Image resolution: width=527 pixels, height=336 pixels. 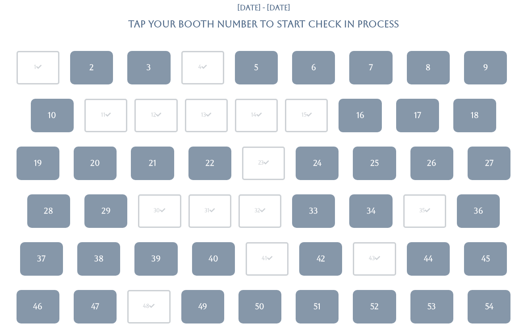 What do you see at coordinates (95, 163) in the screenshot?
I see `div: 20` at bounding box center [95, 163].